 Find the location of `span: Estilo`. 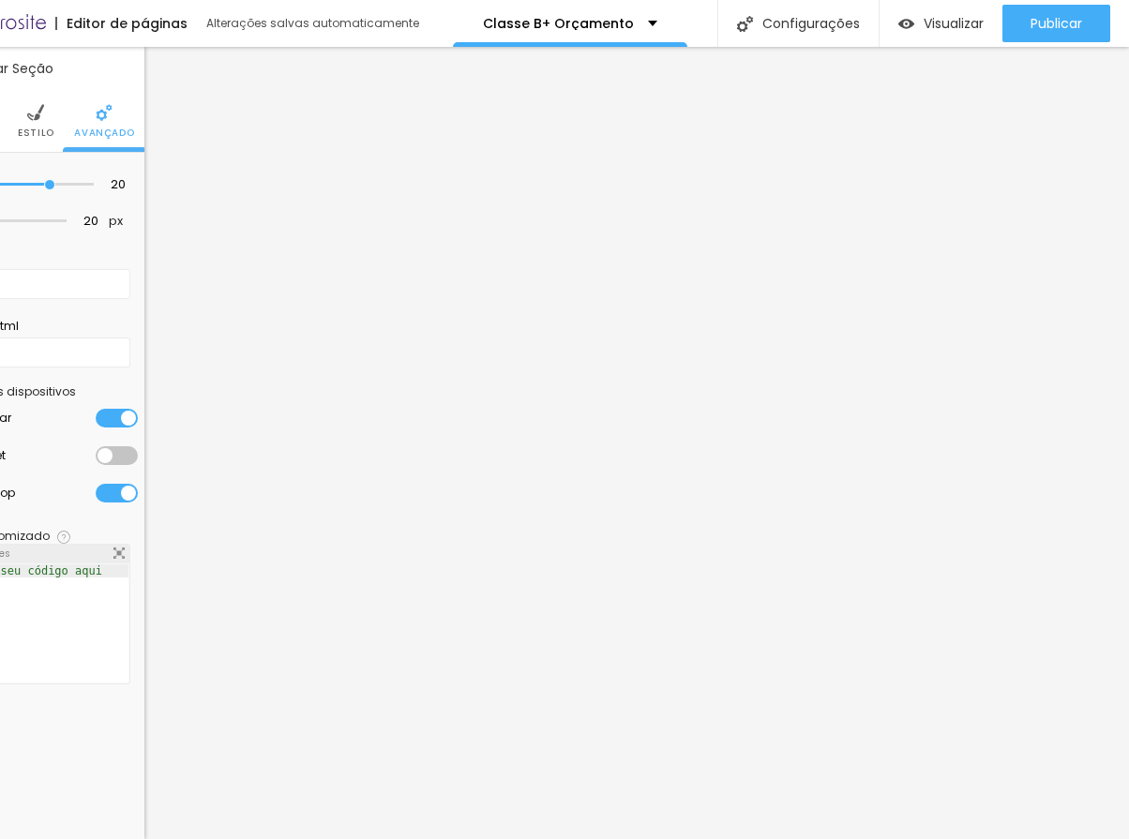

span: Estilo is located at coordinates (36, 133).